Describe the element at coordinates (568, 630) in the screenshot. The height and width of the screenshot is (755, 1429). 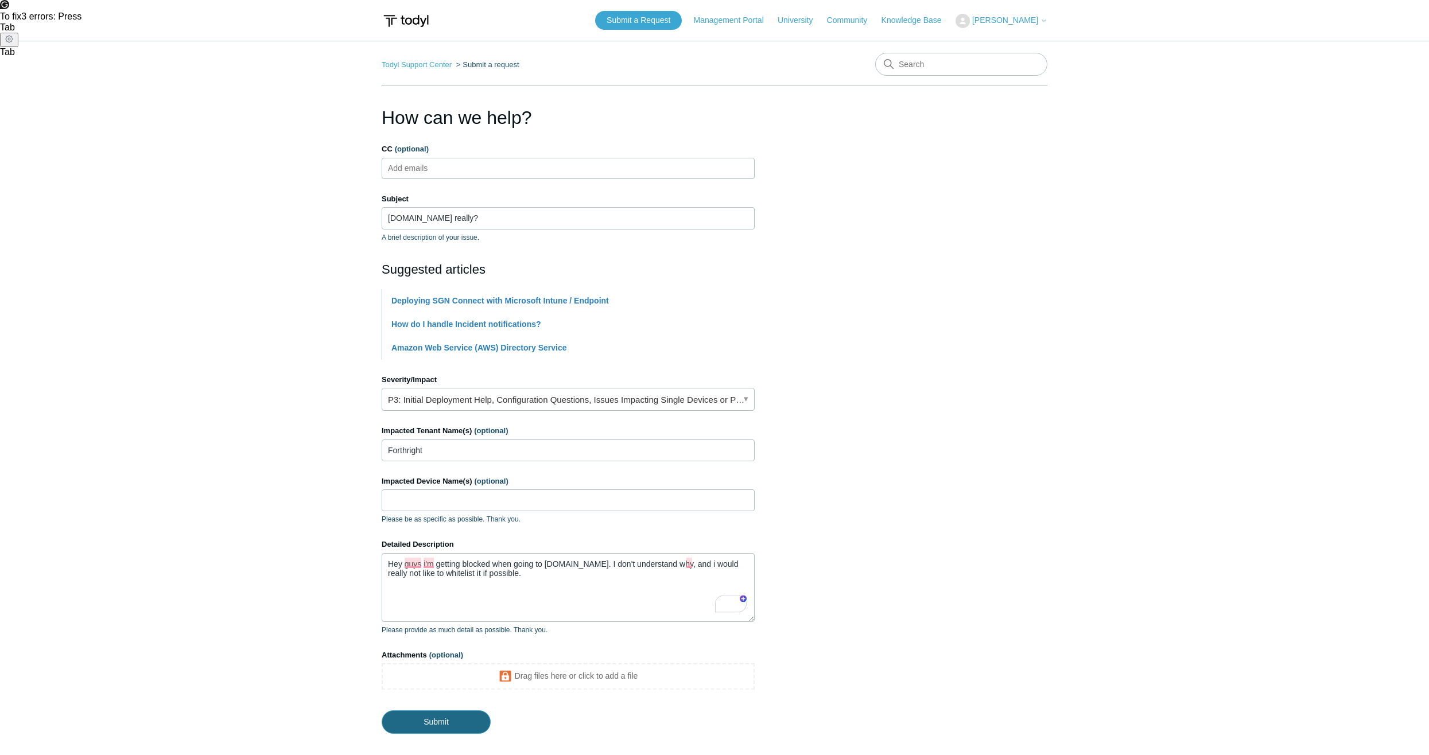
I see `p: Please provide as much detail as possible. Thank you.` at that location.